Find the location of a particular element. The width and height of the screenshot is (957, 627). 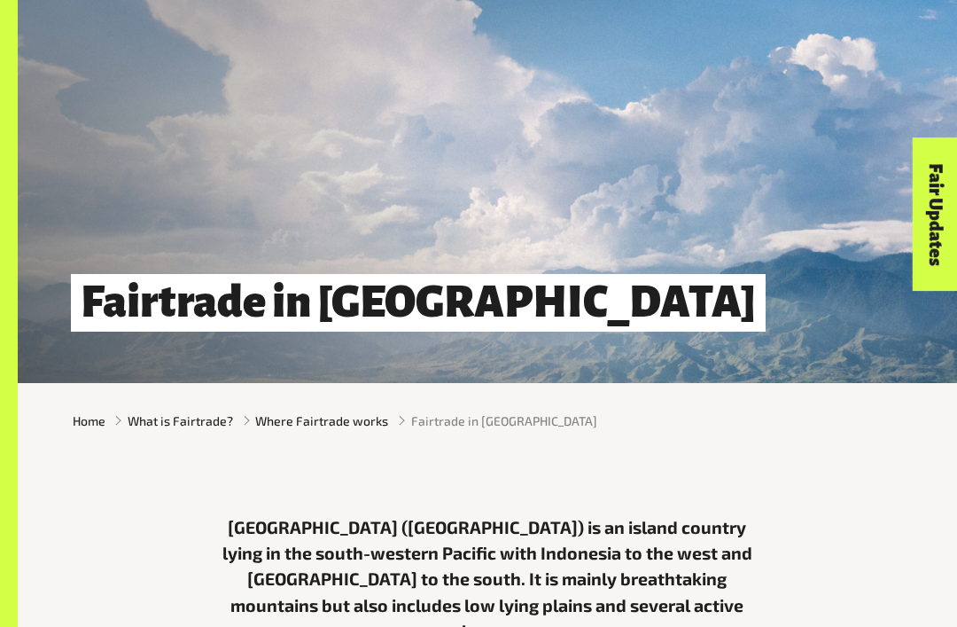

a: Home is located at coordinates (89, 420).